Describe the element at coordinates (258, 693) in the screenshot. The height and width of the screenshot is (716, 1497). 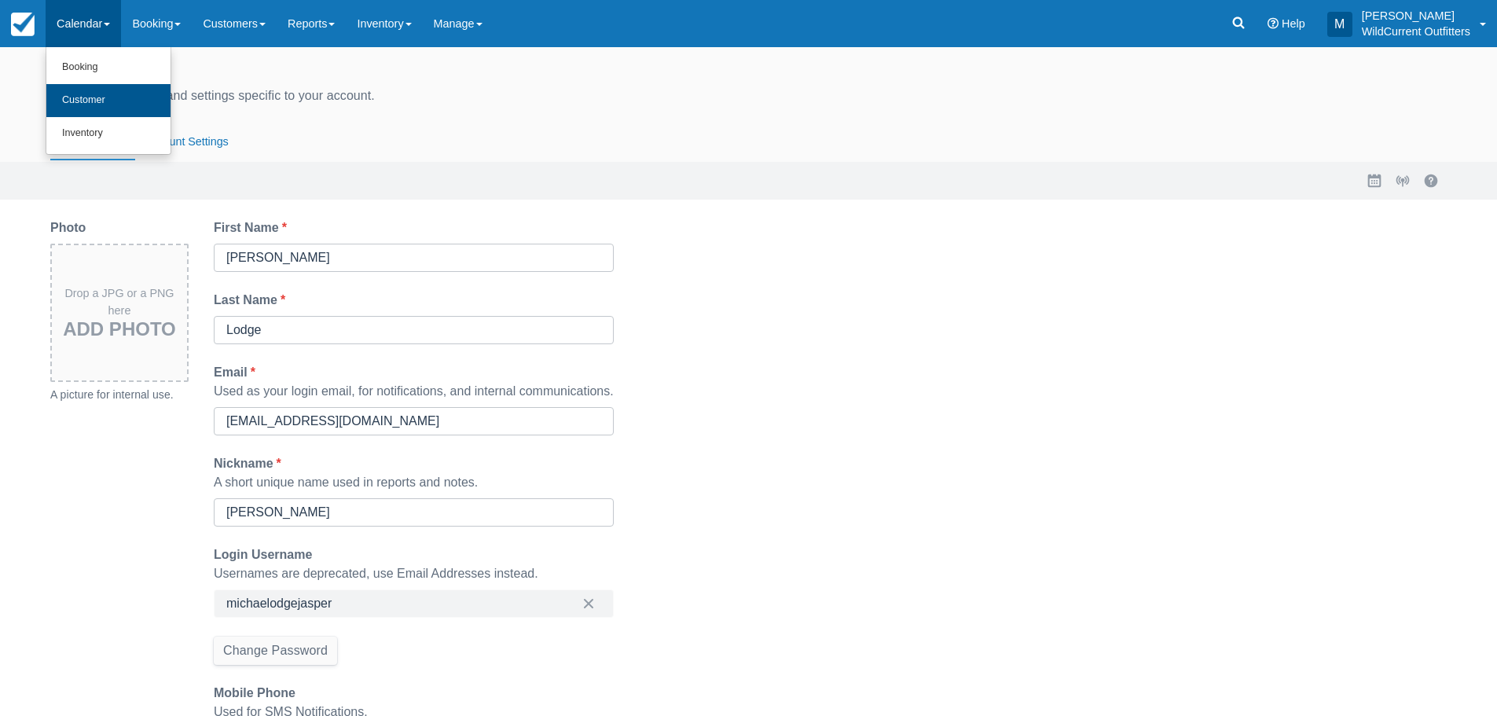
I see `label: Mobile Phone` at that location.